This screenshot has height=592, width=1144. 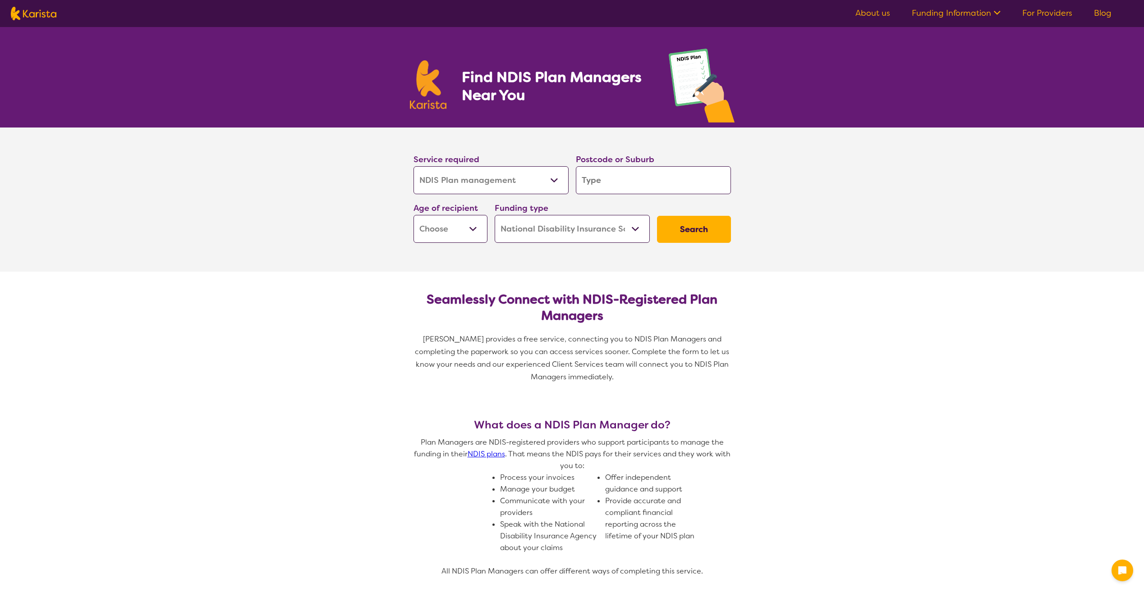 I want to click on li: Offer independent guidance and support, so click(x=654, y=484).